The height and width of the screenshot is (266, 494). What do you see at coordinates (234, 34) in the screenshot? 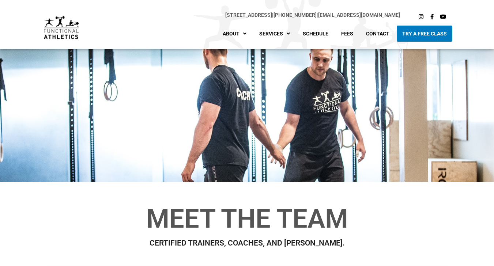
I see `a: About` at bounding box center [234, 34].